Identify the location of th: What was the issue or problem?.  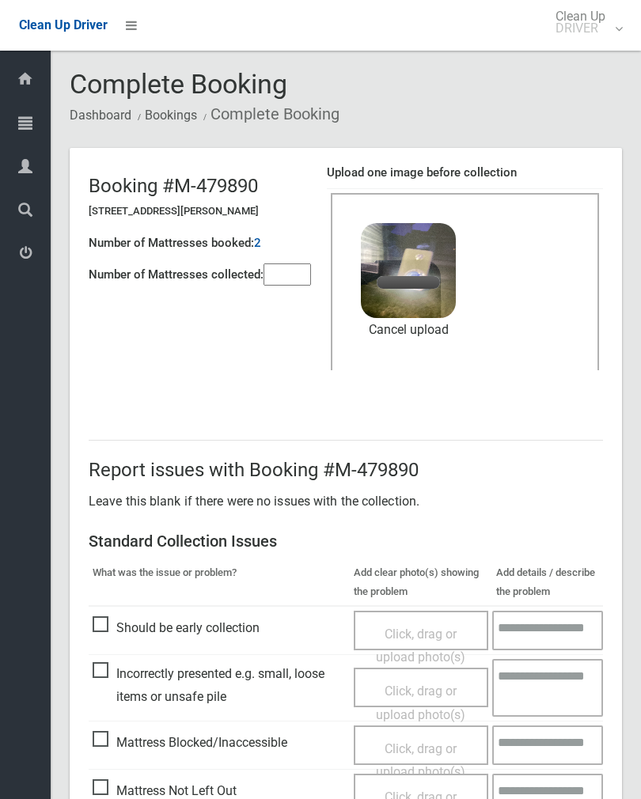
(219, 582).